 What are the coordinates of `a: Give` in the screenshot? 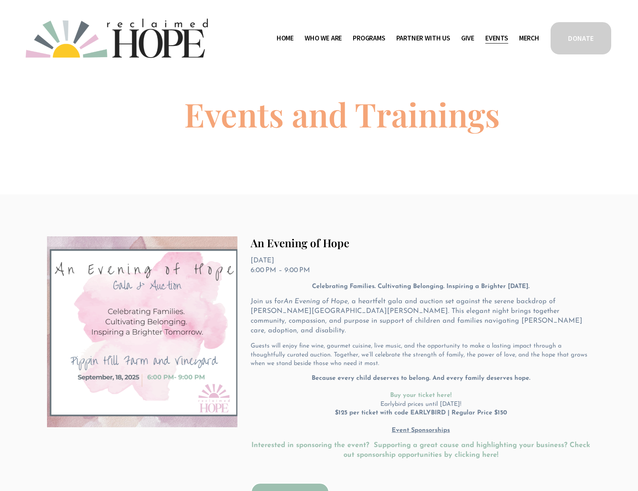 It's located at (468, 38).